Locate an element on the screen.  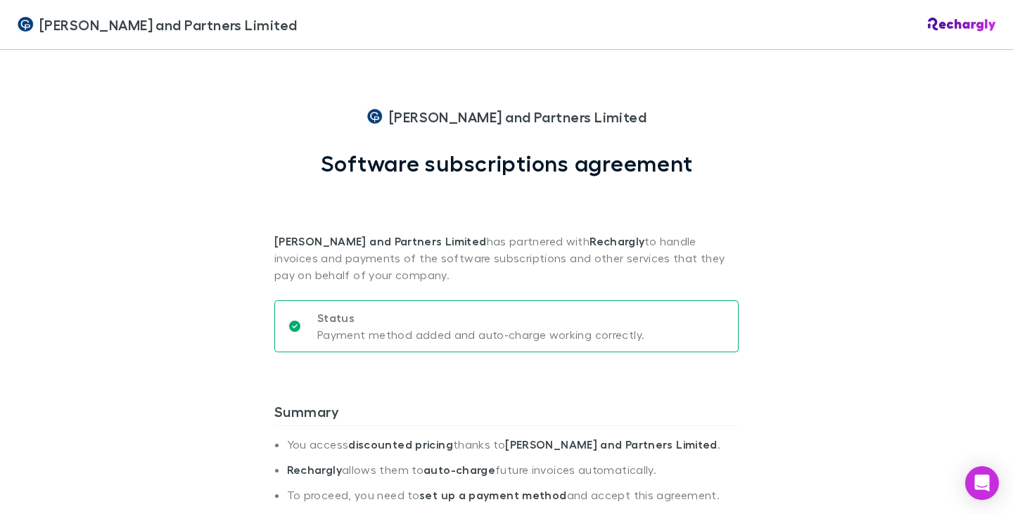
li: allows them to future invoices automatically. is located at coordinates (513, 476).